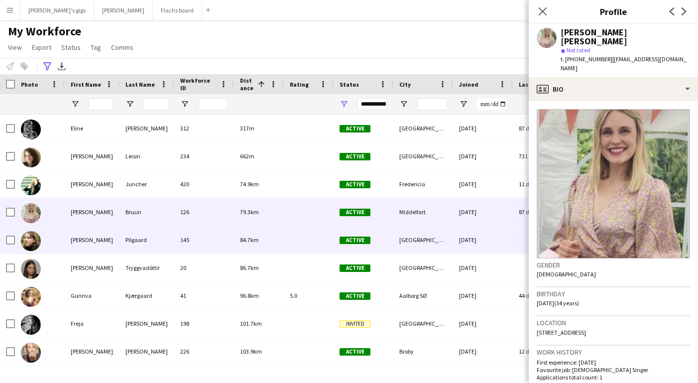 Image resolution: width=698 pixels, height=383 pixels. What do you see at coordinates (542, 351) in the screenshot?
I see `div: 12 days` at bounding box center [542, 351].